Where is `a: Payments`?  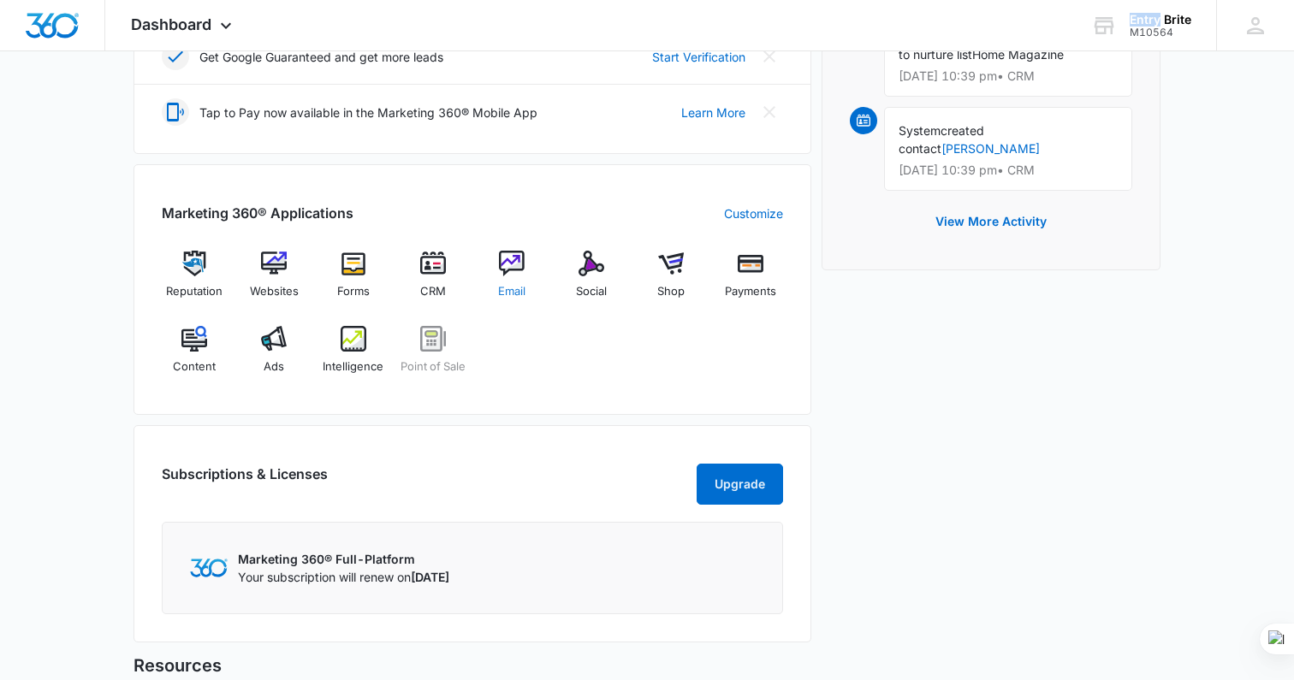 a: Payments is located at coordinates (750, 282).